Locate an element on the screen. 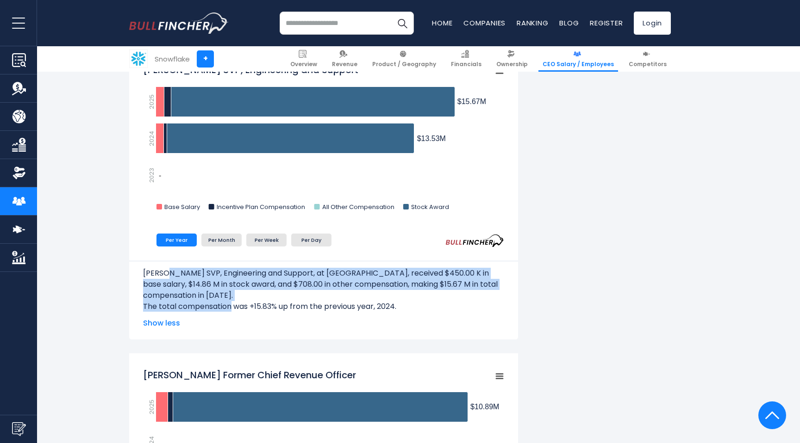  tspan: $10.89M is located at coordinates (485, 407).